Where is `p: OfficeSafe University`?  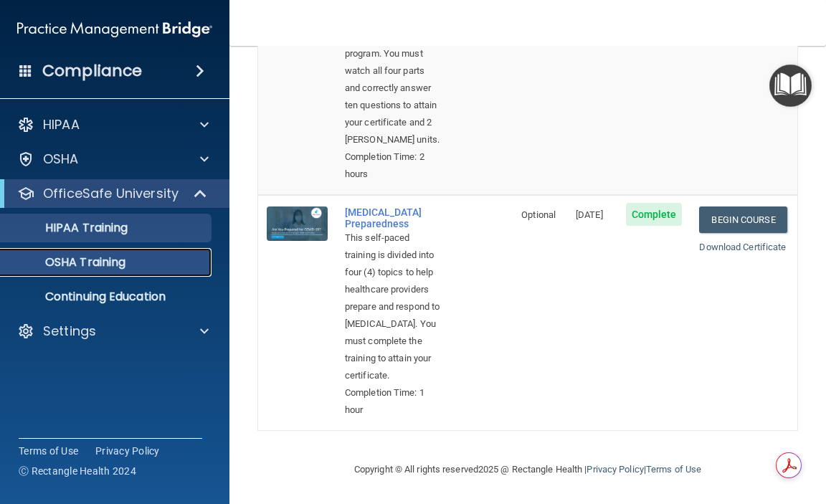 p: OfficeSafe University is located at coordinates (110, 194).